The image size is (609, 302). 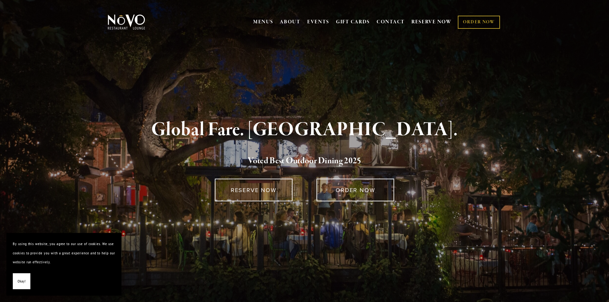 What do you see at coordinates (21, 282) in the screenshot?
I see `button: Okay!` at bounding box center [21, 282].